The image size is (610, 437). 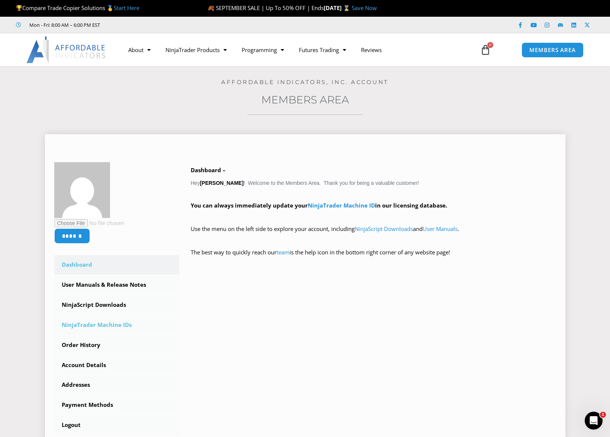 What do you see at coordinates (126, 8) in the screenshot?
I see `a: Start Here` at bounding box center [126, 8].